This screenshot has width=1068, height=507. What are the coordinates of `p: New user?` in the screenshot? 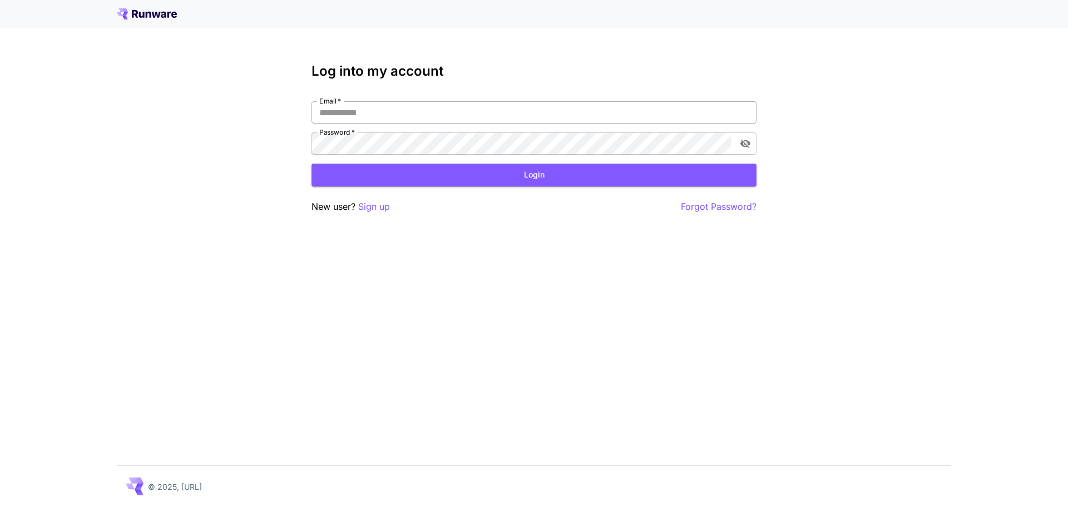 It's located at (351, 206).